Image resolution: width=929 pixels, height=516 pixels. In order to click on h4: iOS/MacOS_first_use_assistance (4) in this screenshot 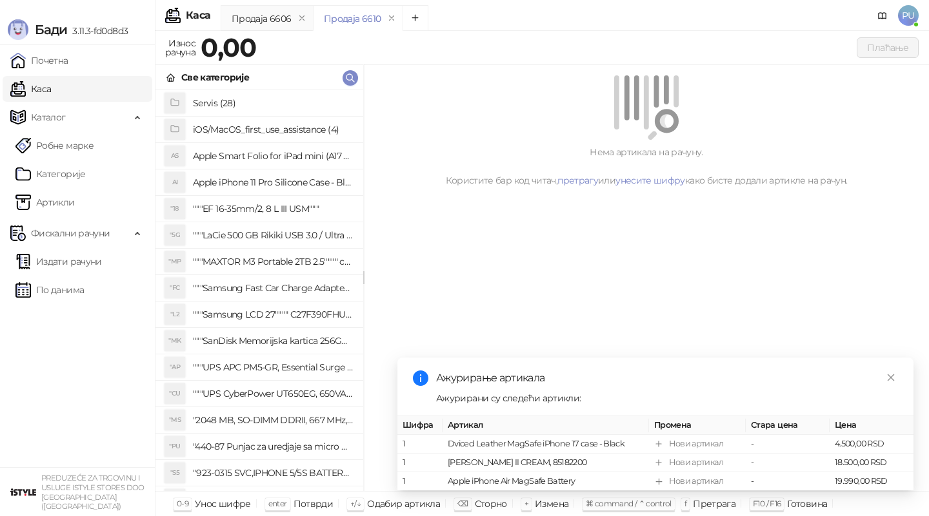, I will do `click(273, 130)`.